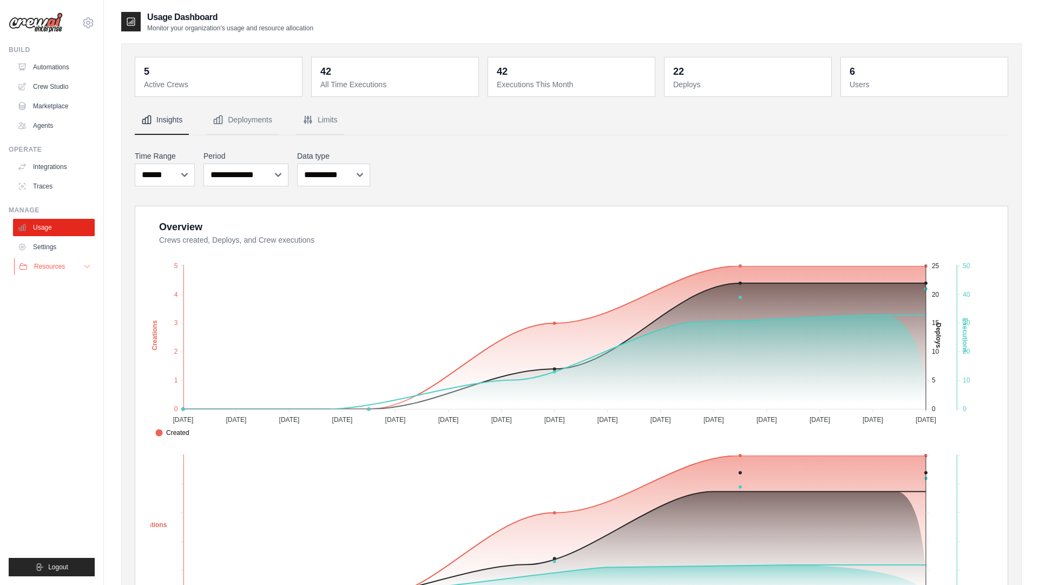 This screenshot has width=1039, height=585. Describe the element at coordinates (242, 120) in the screenshot. I see `button: Deployments` at that location.